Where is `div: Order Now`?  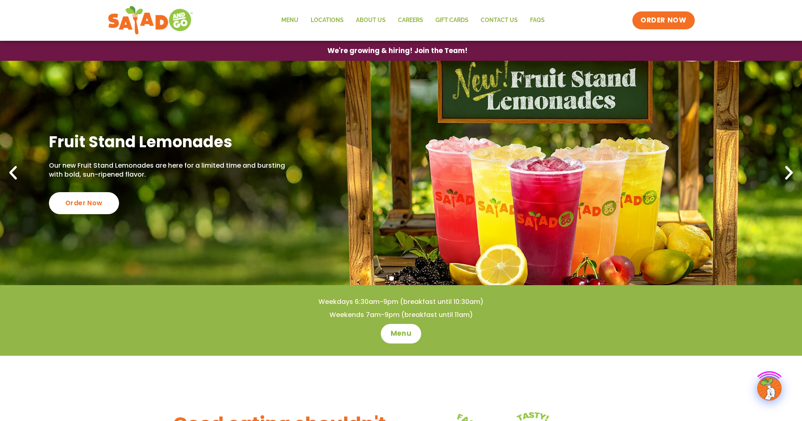 div: Order Now is located at coordinates (84, 203).